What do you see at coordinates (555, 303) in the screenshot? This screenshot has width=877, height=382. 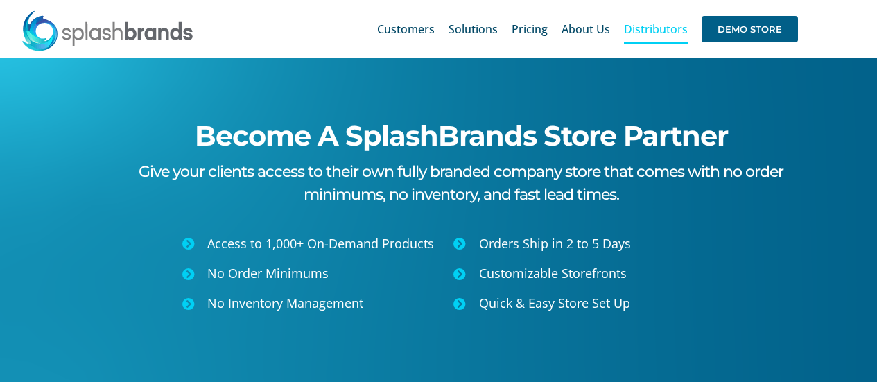 I see `span: Quick & Easy Store Set Up` at bounding box center [555, 303].